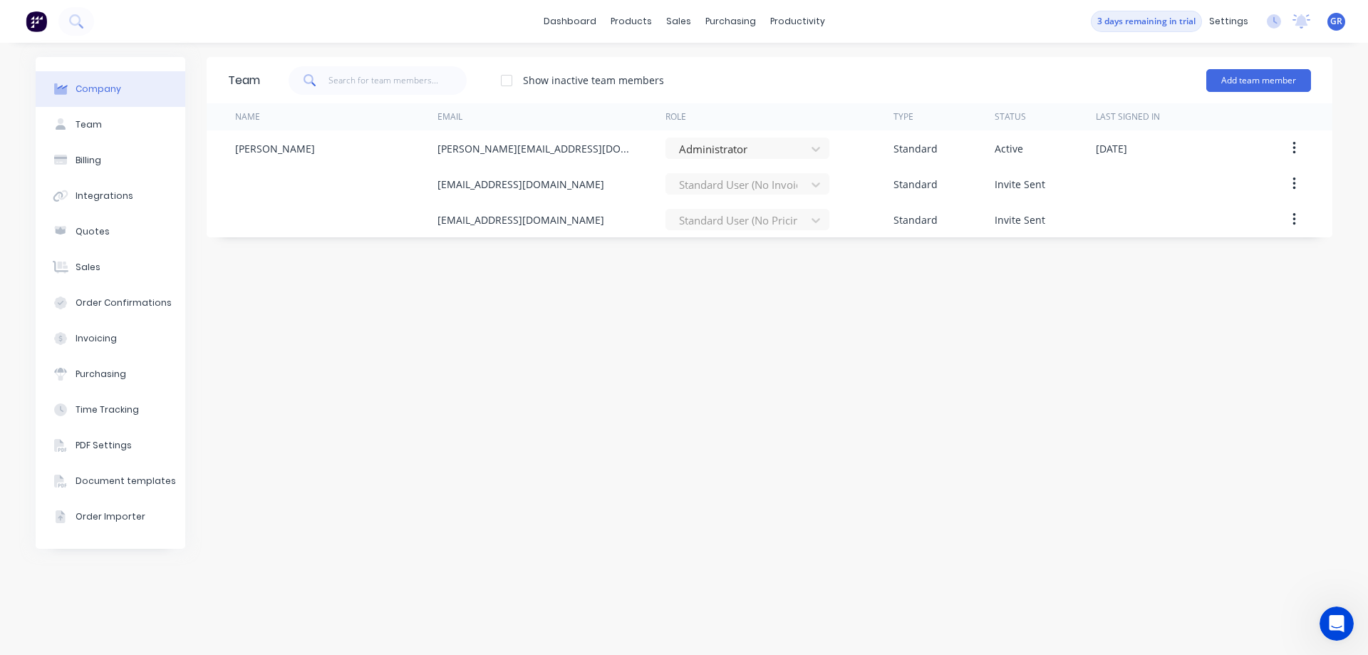 This screenshot has height=655, width=1368. Describe the element at coordinates (1228, 21) in the screenshot. I see `div: settings` at that location.